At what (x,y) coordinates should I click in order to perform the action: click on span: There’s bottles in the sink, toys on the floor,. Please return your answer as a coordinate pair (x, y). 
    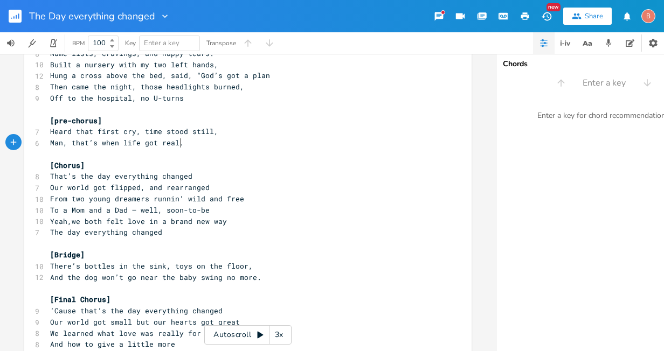
    Looking at the image, I should click on (151, 266).